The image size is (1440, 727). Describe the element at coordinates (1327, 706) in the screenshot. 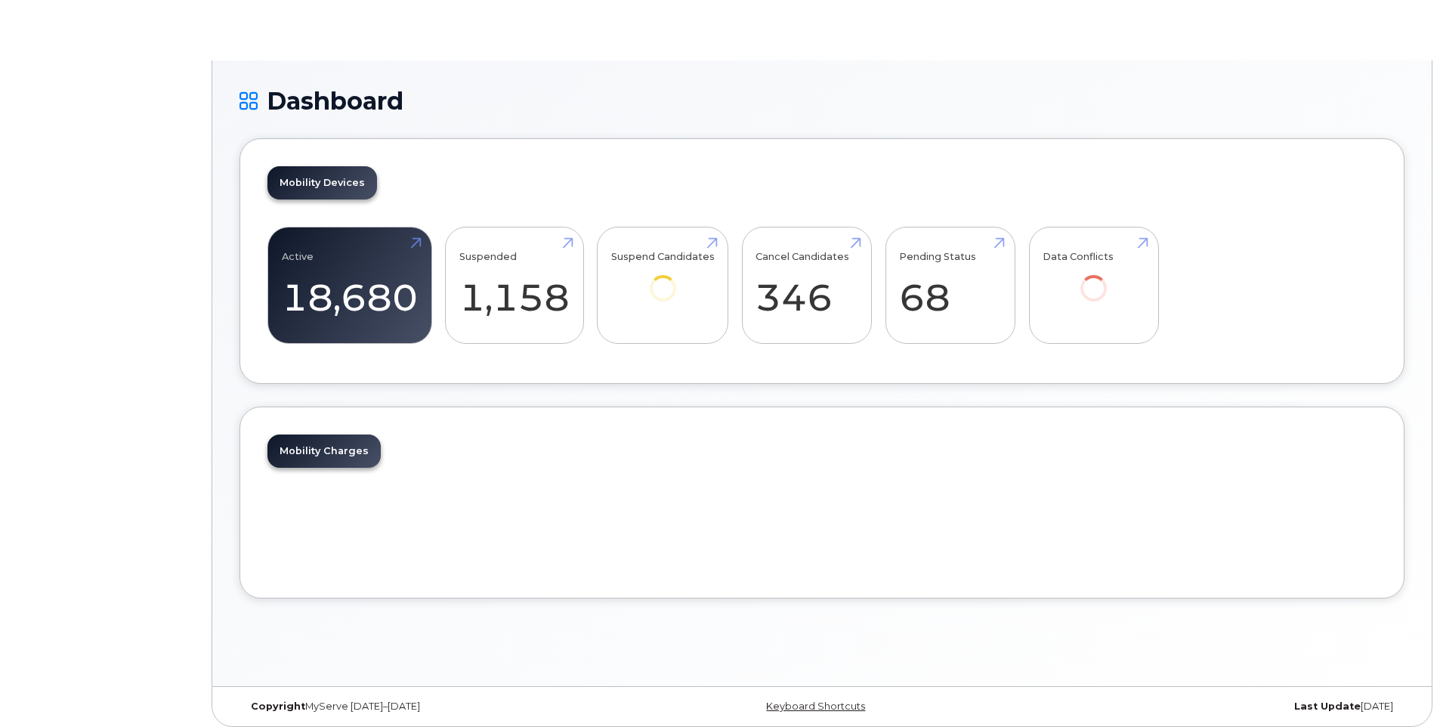

I see `strong: Last Update` at that location.